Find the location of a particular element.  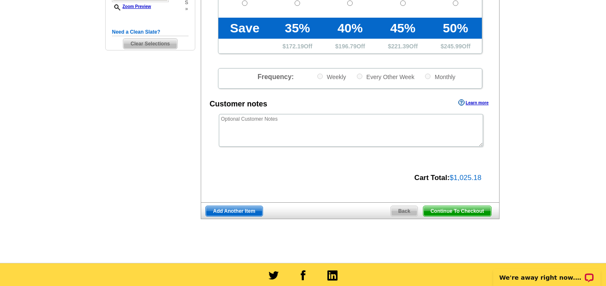

strong: Cart Total: is located at coordinates (432, 178).